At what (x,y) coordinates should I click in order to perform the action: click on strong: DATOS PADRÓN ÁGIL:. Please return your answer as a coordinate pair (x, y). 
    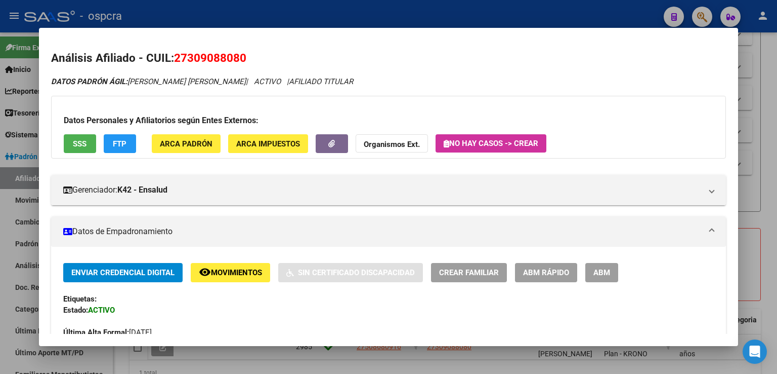
    Looking at the image, I should click on (89, 81).